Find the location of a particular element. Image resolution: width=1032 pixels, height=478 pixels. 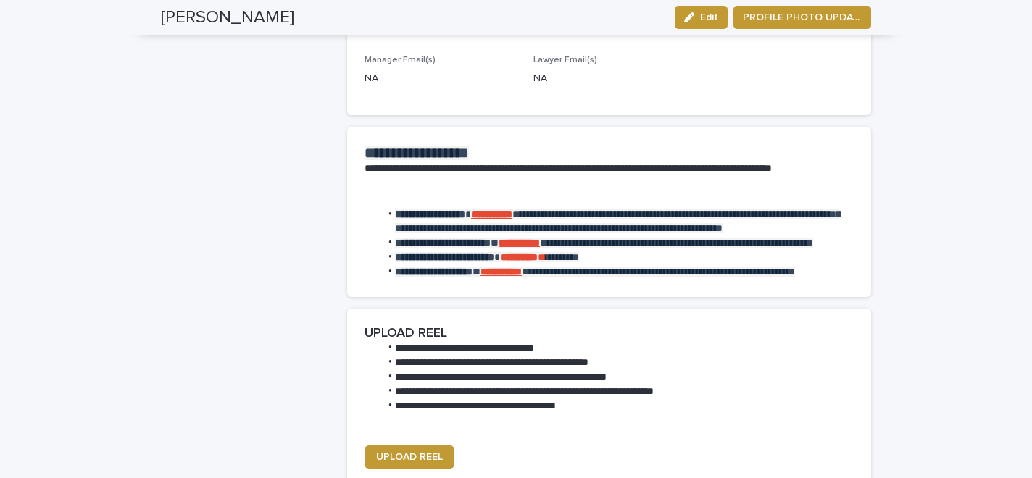

button: PROFILE PHOTO UPDATE is located at coordinates (802, 17).